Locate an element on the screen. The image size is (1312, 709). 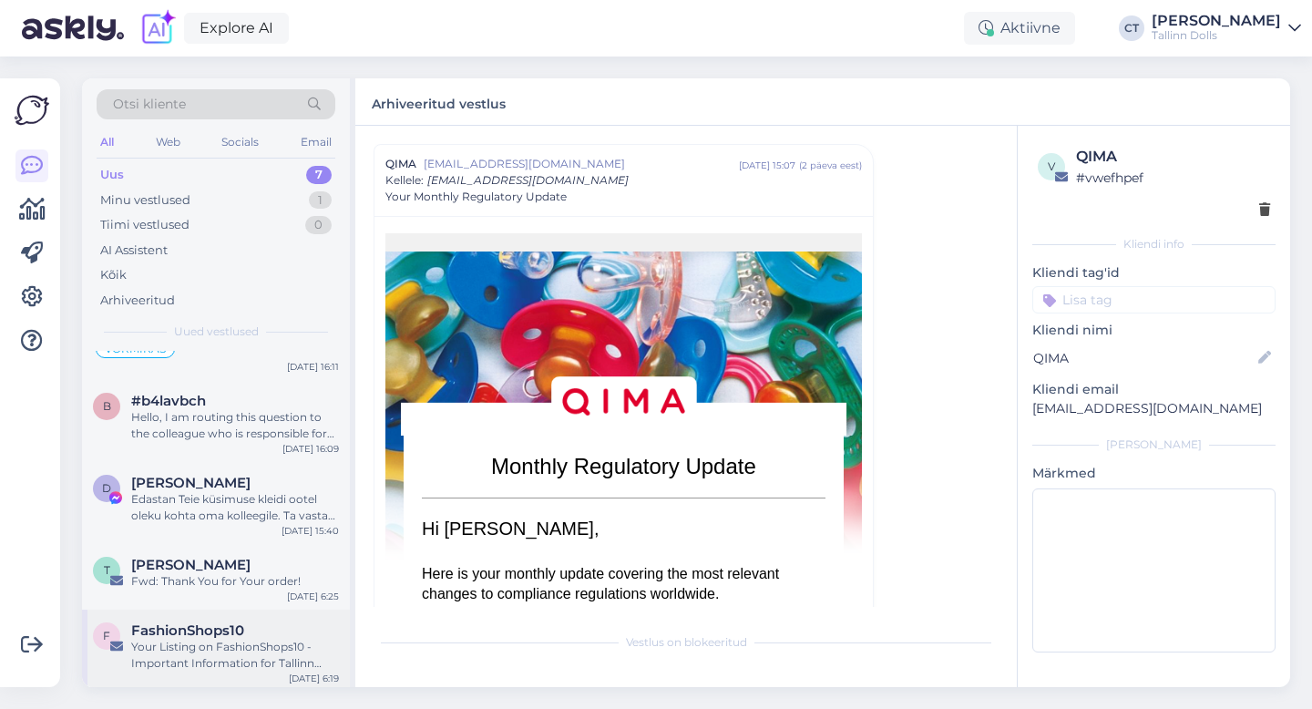
input: Lisa tag is located at coordinates (1154, 300).